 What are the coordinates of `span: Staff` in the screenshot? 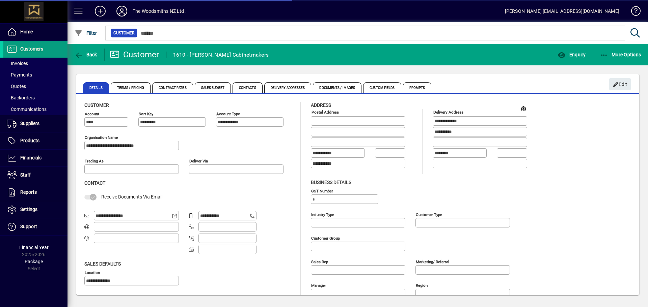 It's located at (25, 175).